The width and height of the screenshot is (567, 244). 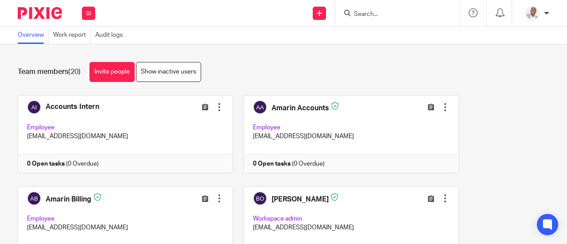 What do you see at coordinates (393, 15) in the screenshot?
I see `input: Search` at bounding box center [393, 15].